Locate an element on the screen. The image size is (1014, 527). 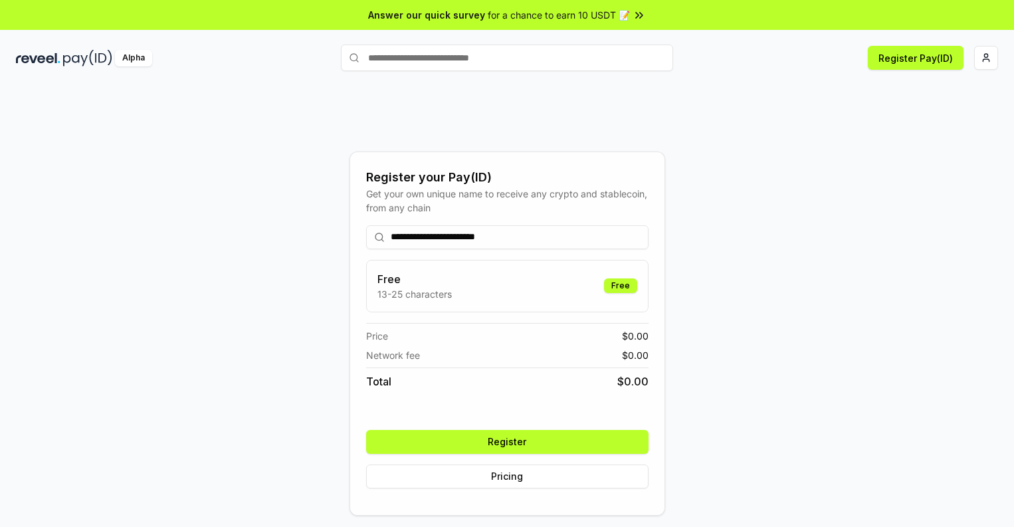
span: Price is located at coordinates (377, 335).